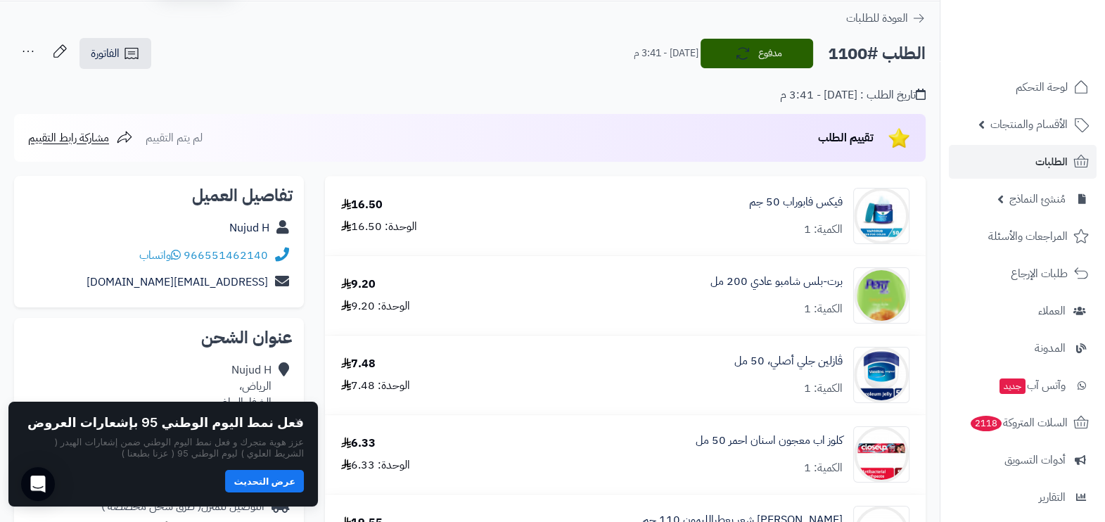  Describe the element at coordinates (220, 394) in the screenshot. I see `div: Nujud H الرياض، الشفا، الرياض المملكة العربية السعودية` at that location.